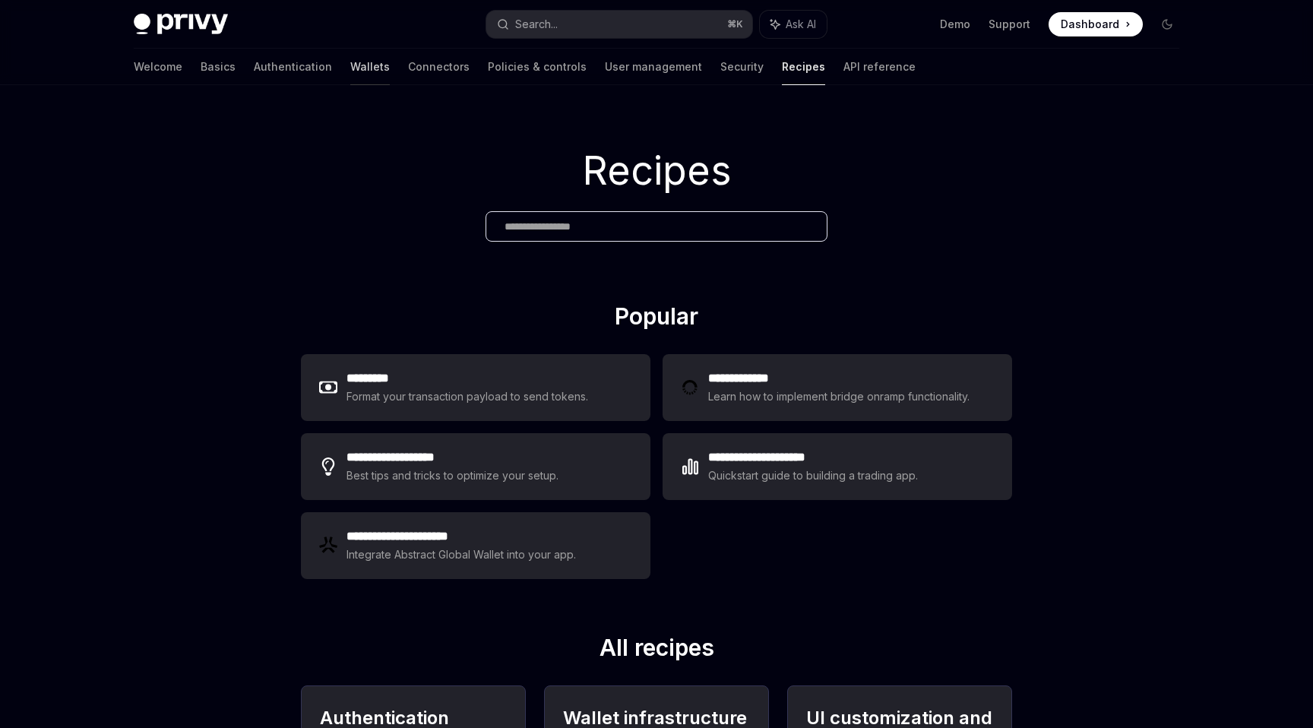 This screenshot has width=1313, height=728. What do you see at coordinates (467, 396) in the screenshot?
I see `div: Format your transaction payload to send tokens.` at bounding box center [467, 396].